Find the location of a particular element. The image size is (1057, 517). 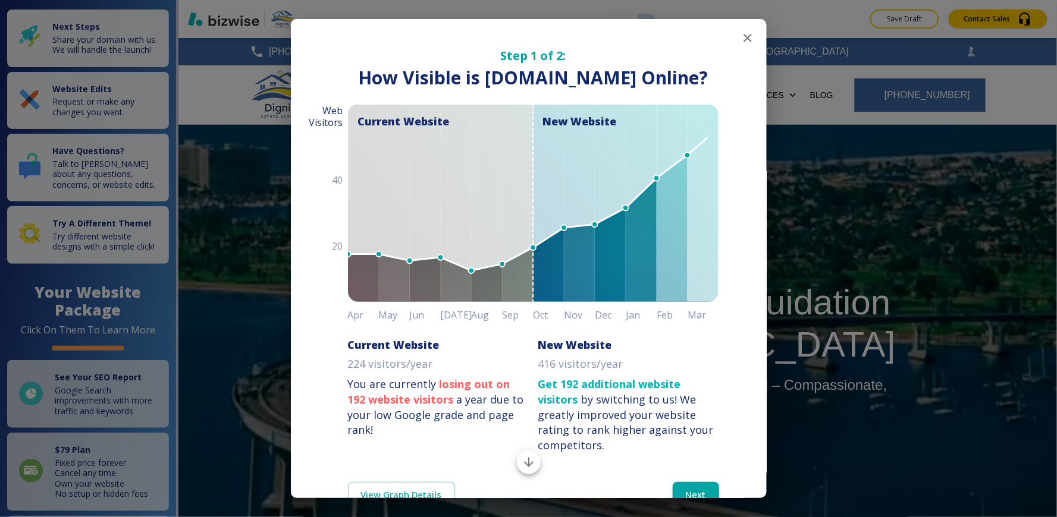

p: 224 visitors/year is located at coordinates (390, 365).